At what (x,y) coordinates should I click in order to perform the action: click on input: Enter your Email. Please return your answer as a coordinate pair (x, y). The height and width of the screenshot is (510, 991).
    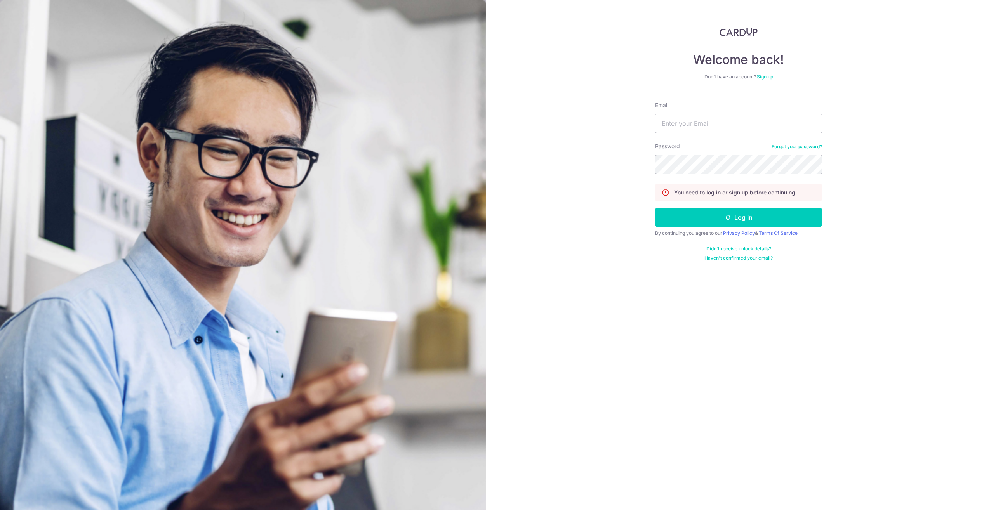
    Looking at the image, I should click on (739, 123).